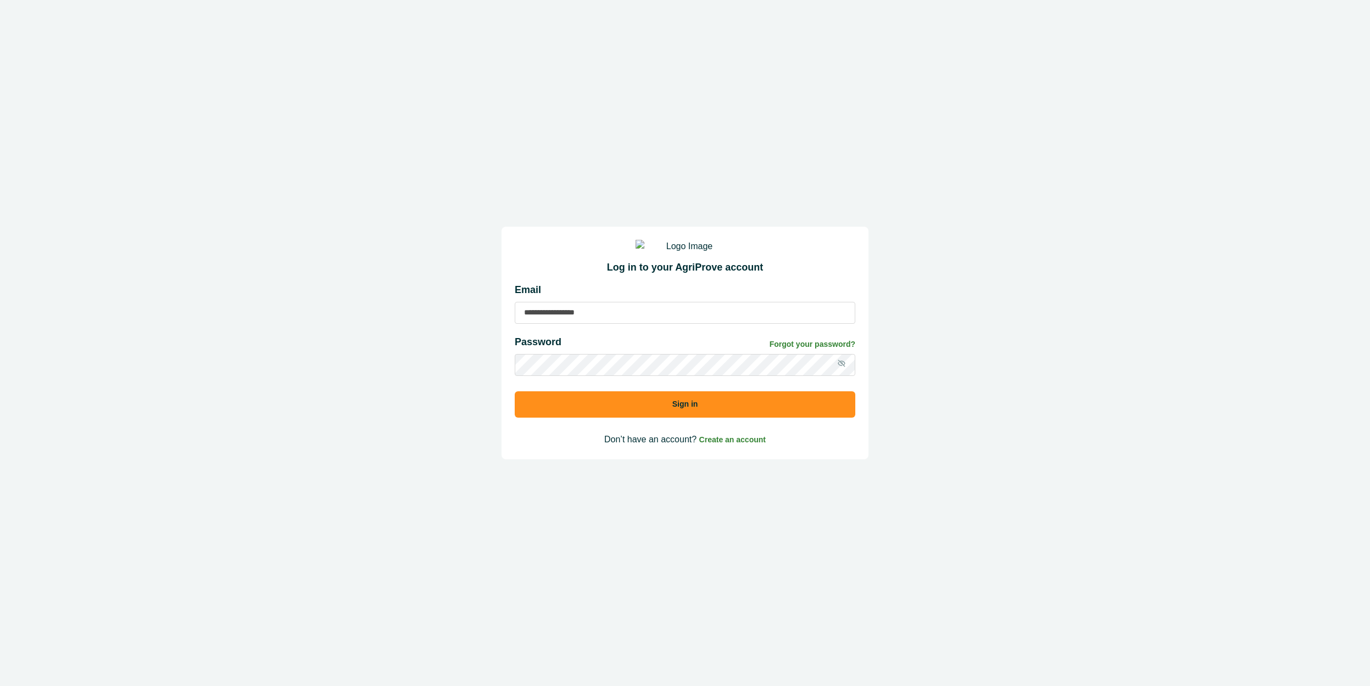  Describe the element at coordinates (812, 344) in the screenshot. I see `a: Forgot your password?` at that location.